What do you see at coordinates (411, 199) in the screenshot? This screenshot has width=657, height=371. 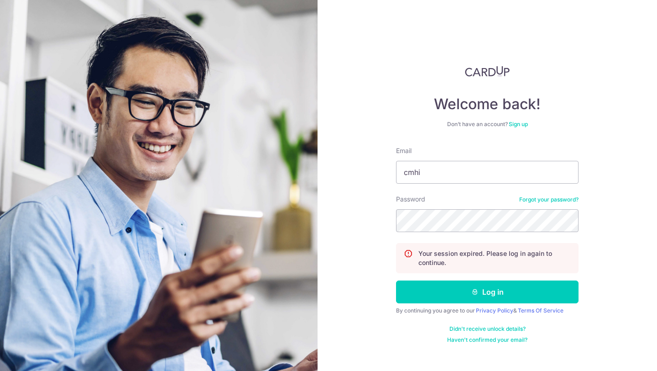 I see `label: Password` at bounding box center [411, 199].